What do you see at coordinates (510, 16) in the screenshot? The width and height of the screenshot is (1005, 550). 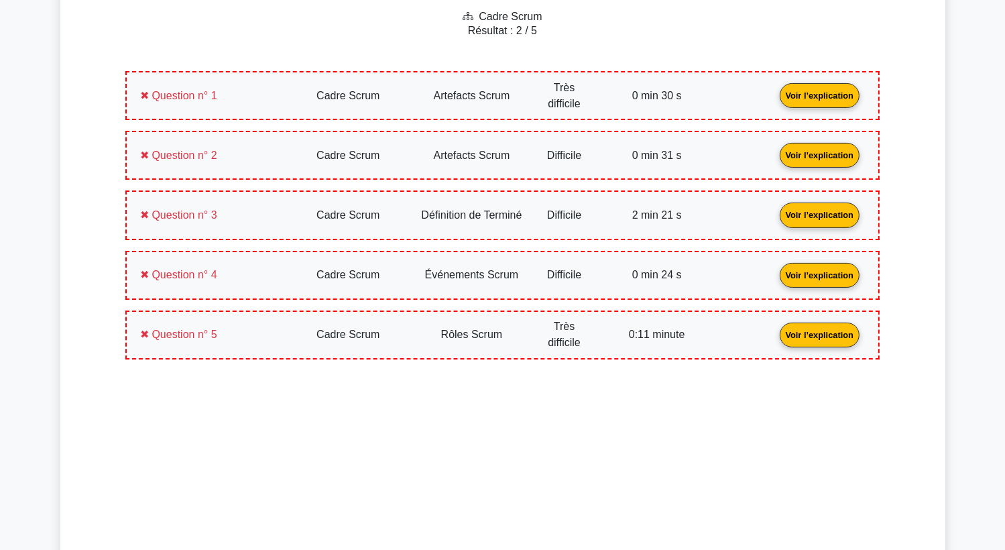 I see `font: Cadre Scrum` at bounding box center [510, 16].